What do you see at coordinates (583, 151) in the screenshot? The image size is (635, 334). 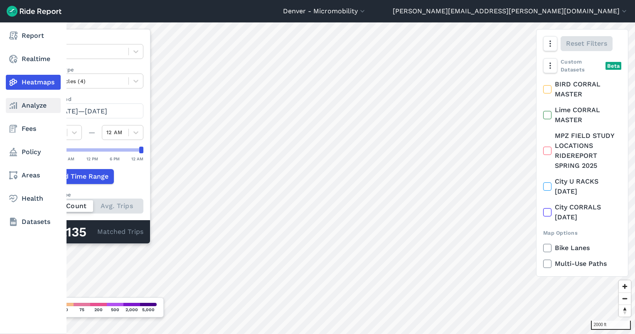 I see `label: MPZ FIELD STUDY LOCATIONS RIDEREPORT SPRING 2025` at bounding box center [583, 151].